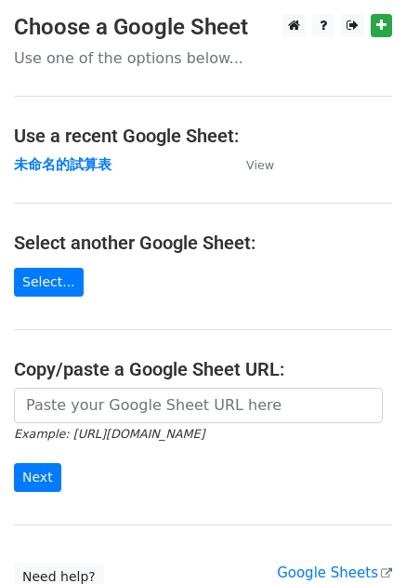 This screenshot has height=584, width=406. What do you see at coordinates (203, 243) in the screenshot?
I see `h4: Select another Google Sheet:` at bounding box center [203, 243].